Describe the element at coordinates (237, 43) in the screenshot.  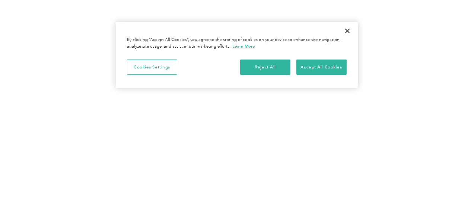
I see `div: By clicking “Accept All Cookies”, you agree to the storing of cookies on your device to enhance s...` at that location.